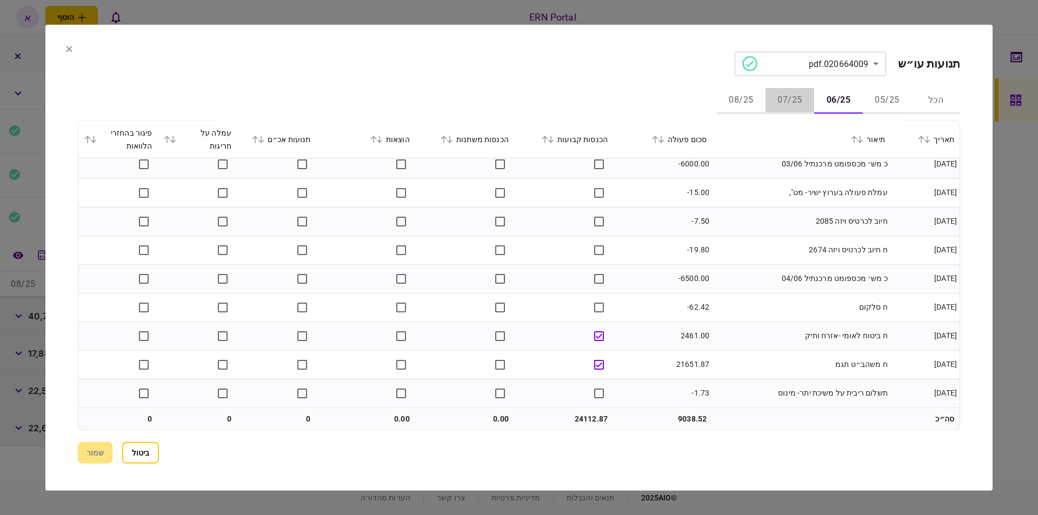 This screenshot has height=515, width=1038. Describe the element at coordinates (662, 393) in the screenshot. I see `td: -1.73` at that location.